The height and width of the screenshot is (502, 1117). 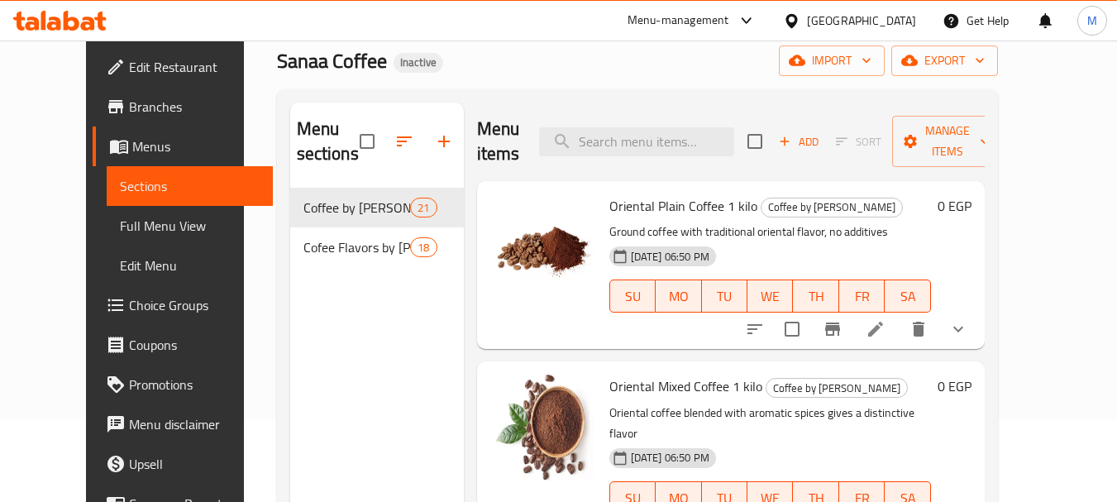 I want to click on nav: Menu sections, so click(x=377, y=227).